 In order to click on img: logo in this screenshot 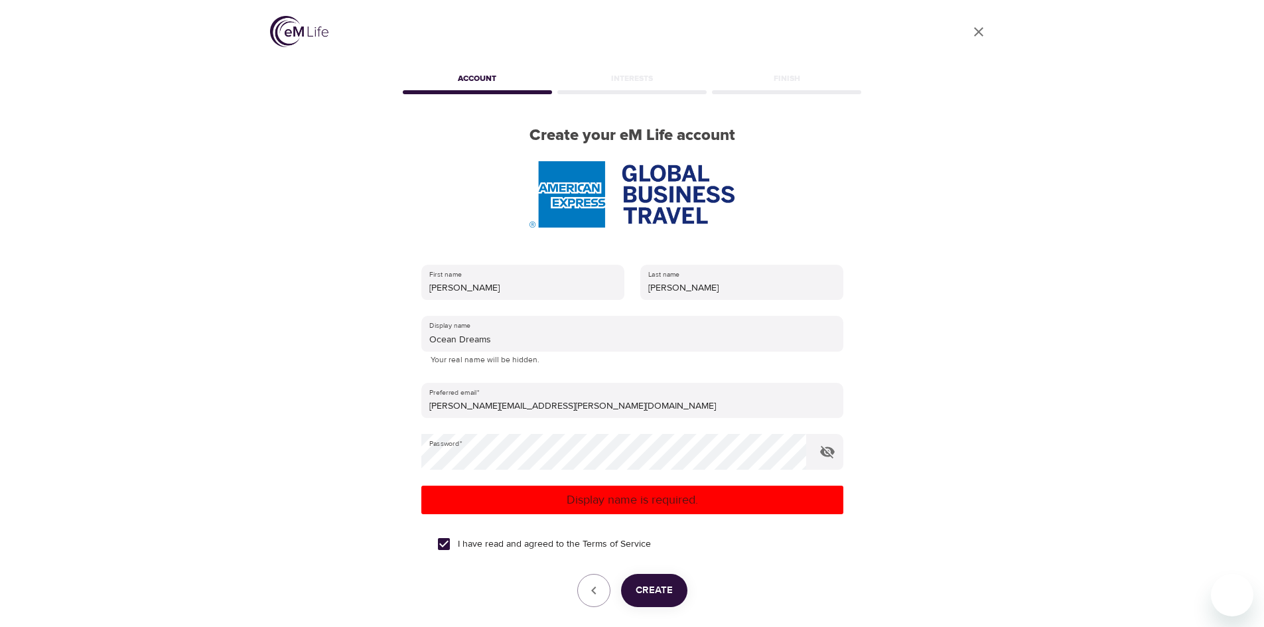, I will do `click(299, 31)`.